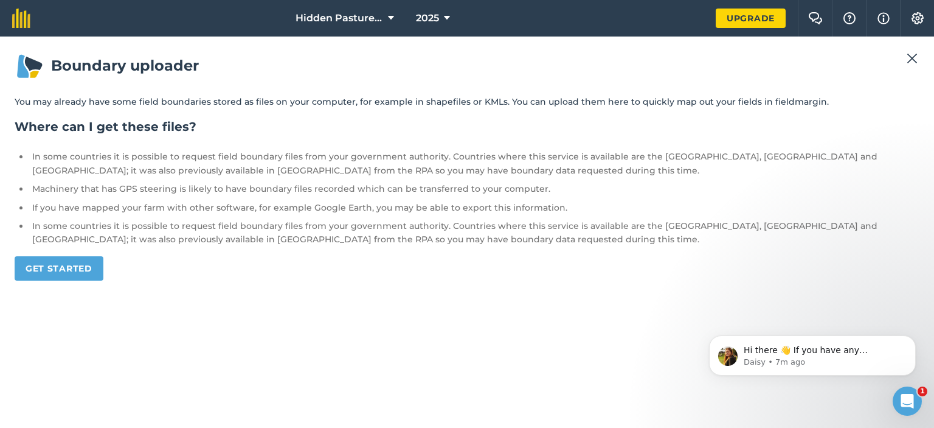  Describe the element at coordinates (21, 18) in the screenshot. I see `img: fieldmargin Logo` at that location.